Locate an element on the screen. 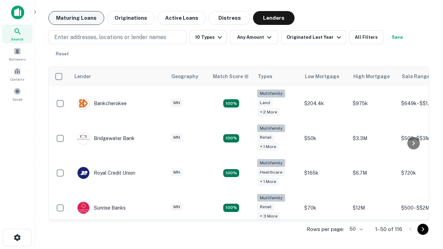 Image resolution: width=443 pixels, height=249 pixels. div: Originated Last Year is located at coordinates (315, 37).